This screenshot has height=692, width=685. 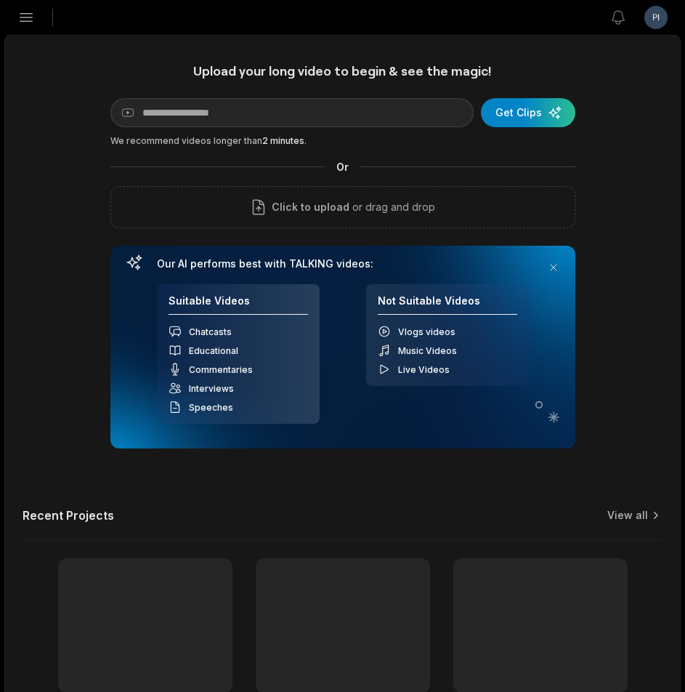 What do you see at coordinates (221, 369) in the screenshot?
I see `span: Commentaries` at bounding box center [221, 369].